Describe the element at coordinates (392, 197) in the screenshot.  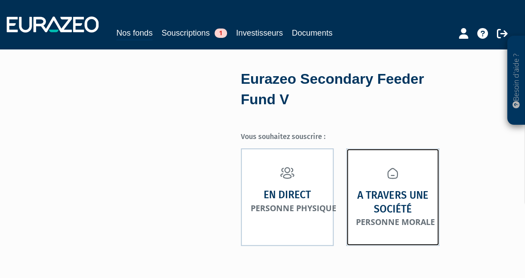
I see `a: A travers une société Personne morale` at that location.